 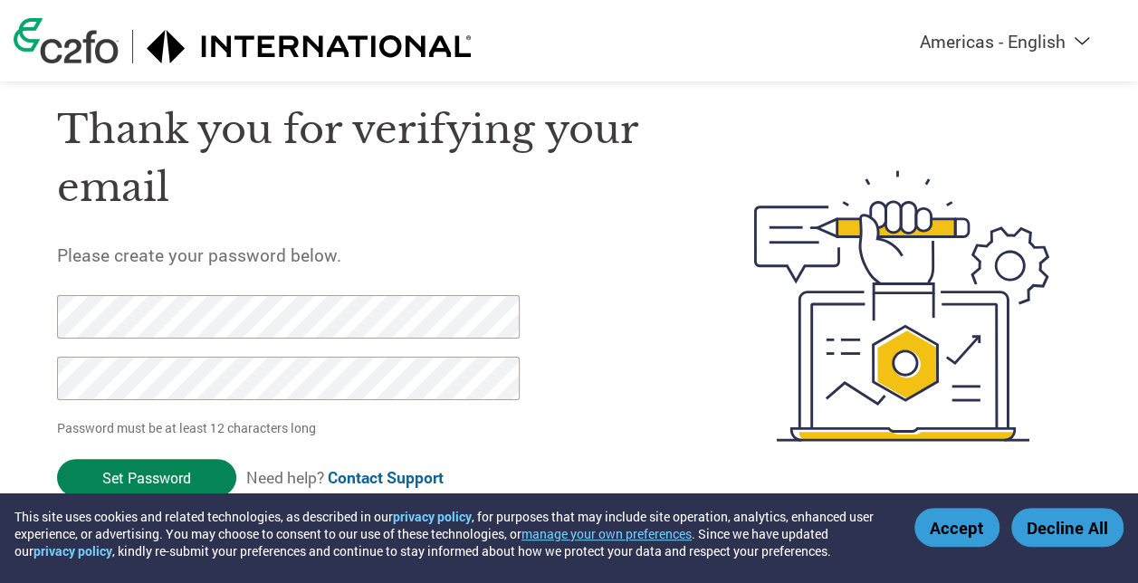 What do you see at coordinates (902, 306) in the screenshot?
I see `img: create-password` at bounding box center [902, 306].